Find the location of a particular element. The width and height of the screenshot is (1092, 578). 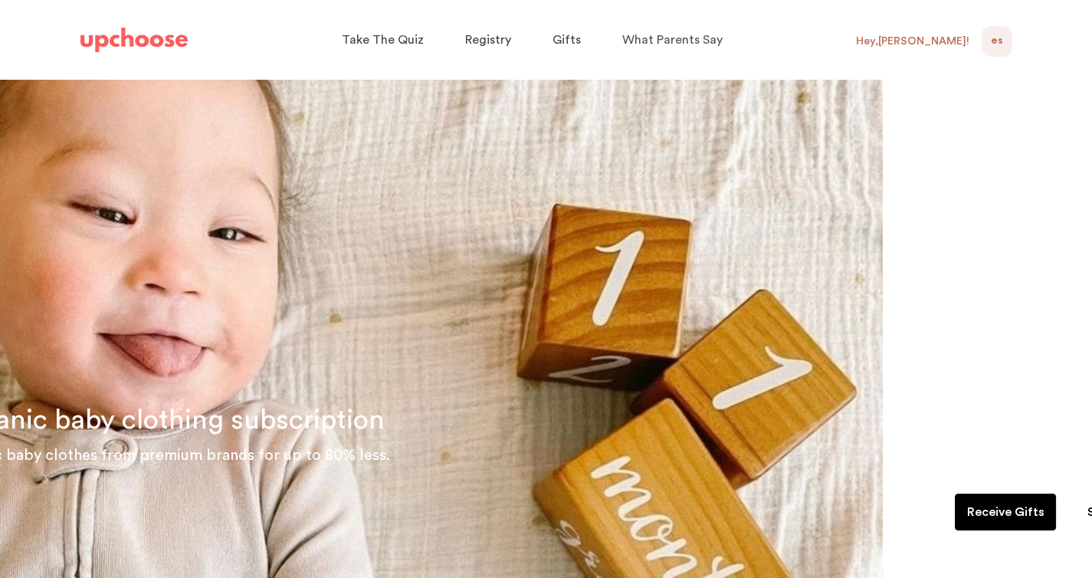

a: What Parents Say is located at coordinates (674, 40).